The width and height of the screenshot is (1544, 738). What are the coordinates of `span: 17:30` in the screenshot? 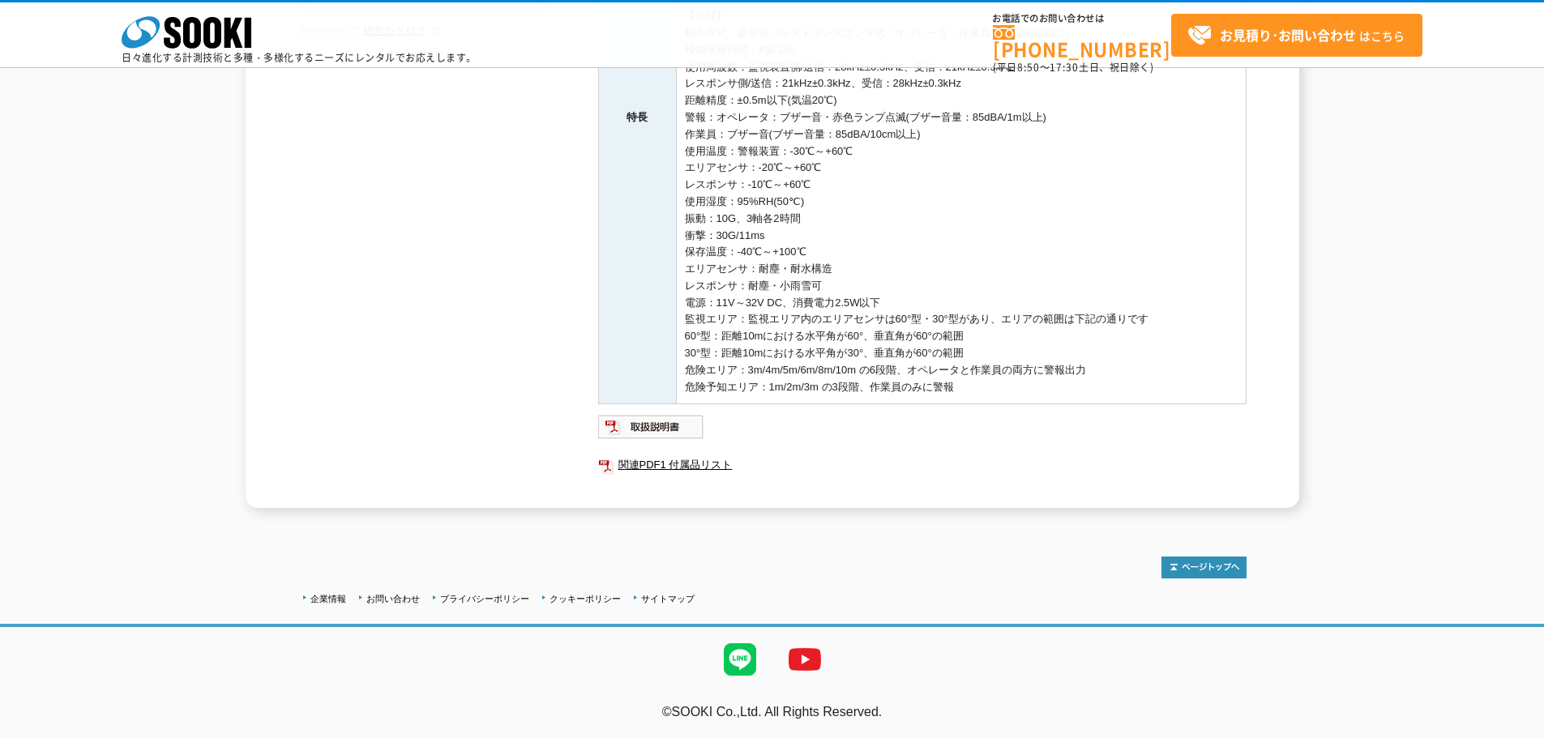 It's located at (1064, 67).